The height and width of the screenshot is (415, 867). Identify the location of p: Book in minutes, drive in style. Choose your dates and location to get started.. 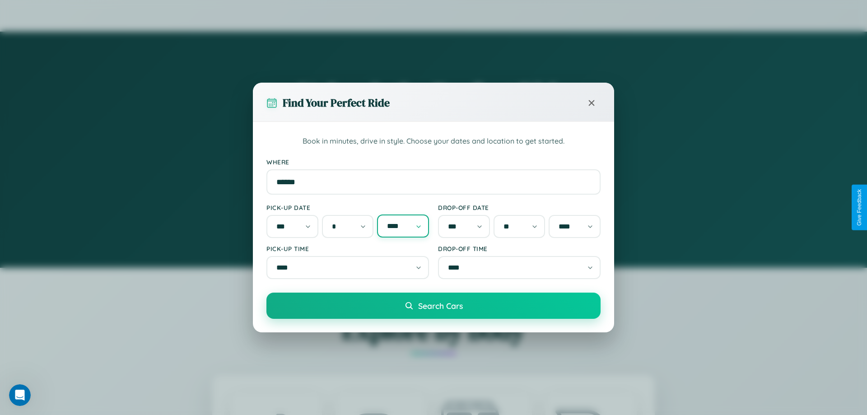
(433, 141).